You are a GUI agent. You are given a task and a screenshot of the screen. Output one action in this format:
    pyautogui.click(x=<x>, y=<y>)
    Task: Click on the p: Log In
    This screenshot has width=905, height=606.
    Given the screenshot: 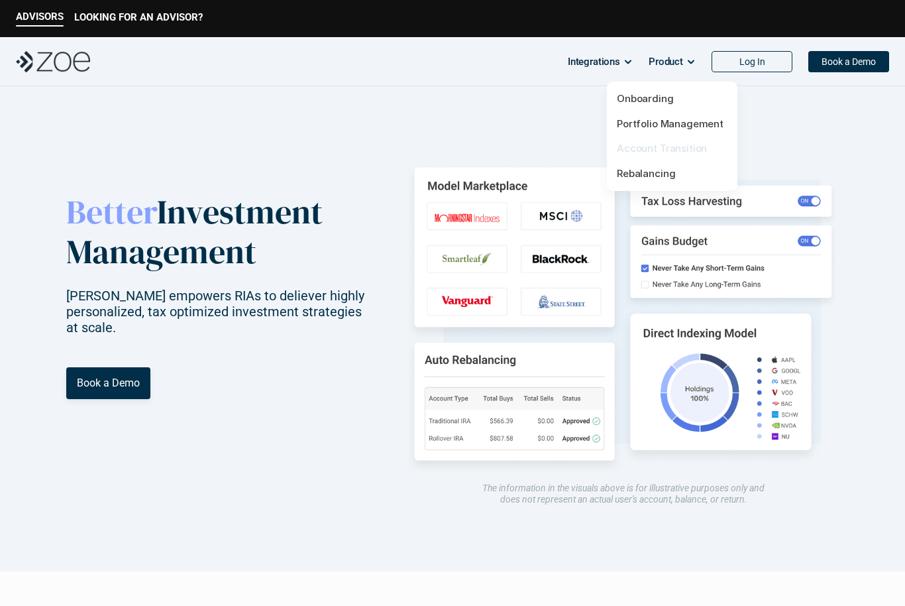 What is the action you would take?
    pyautogui.click(x=752, y=62)
    